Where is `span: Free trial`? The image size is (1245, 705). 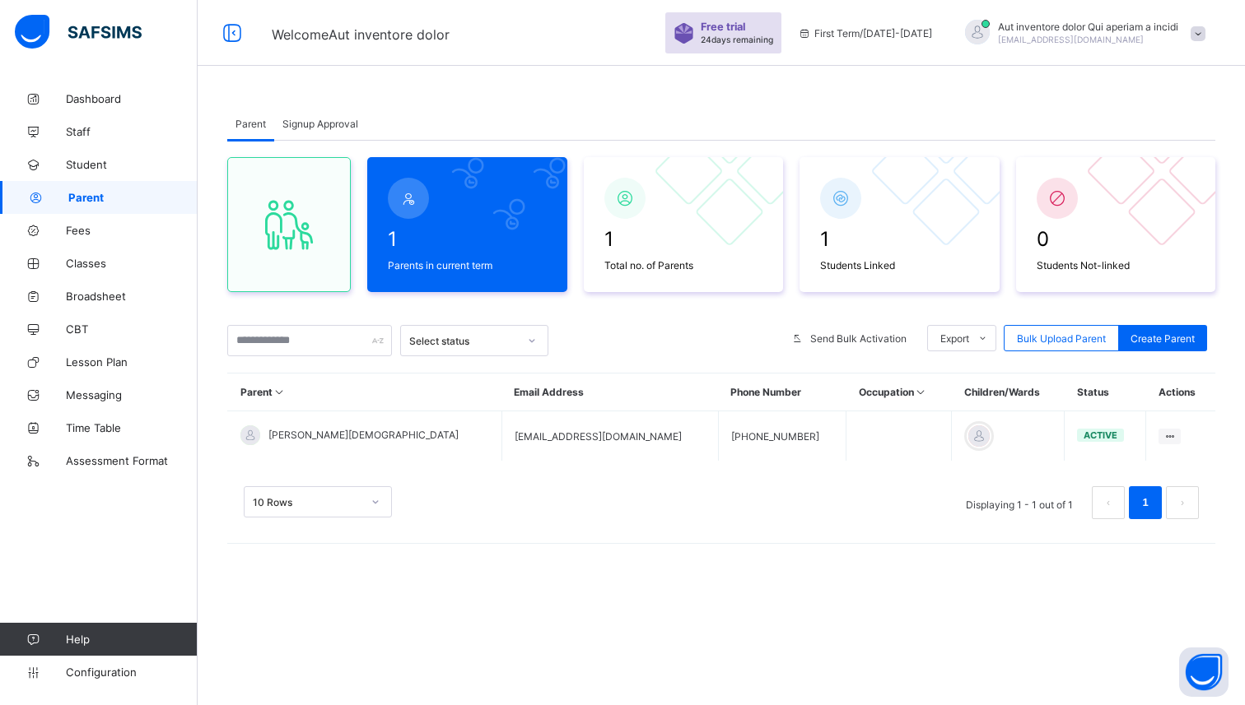
span: Free trial is located at coordinates (733, 26).